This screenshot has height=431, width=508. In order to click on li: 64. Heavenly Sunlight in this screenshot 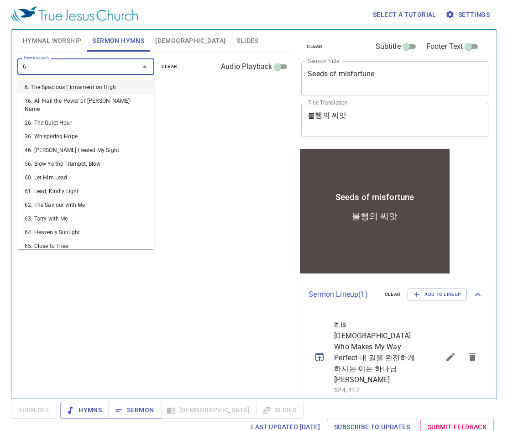, I will do `click(86, 232)`.